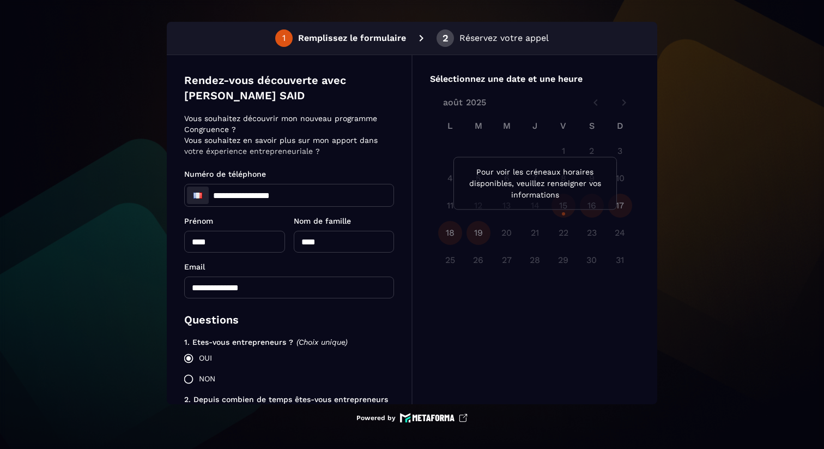 This screenshot has height=449, width=824. What do you see at coordinates (284, 38) in the screenshot?
I see `div: 1` at bounding box center [284, 38].